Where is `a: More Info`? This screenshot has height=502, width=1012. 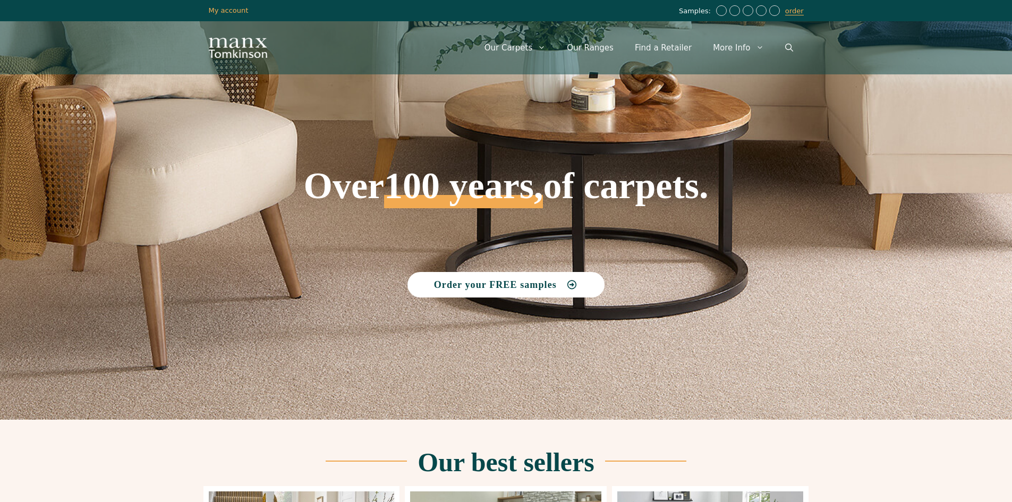 a: More Info is located at coordinates (738, 48).